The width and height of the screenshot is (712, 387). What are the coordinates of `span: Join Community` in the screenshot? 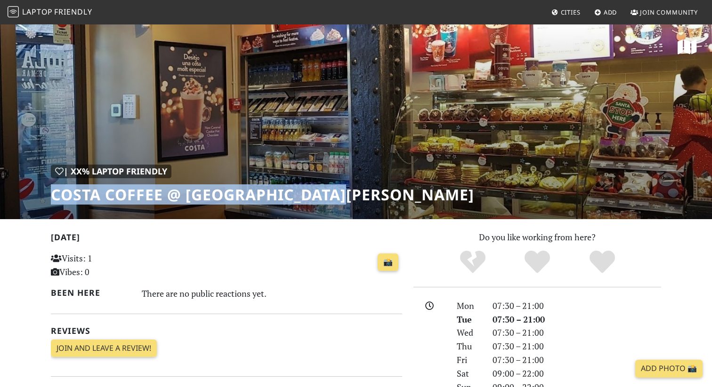 It's located at (668, 12).